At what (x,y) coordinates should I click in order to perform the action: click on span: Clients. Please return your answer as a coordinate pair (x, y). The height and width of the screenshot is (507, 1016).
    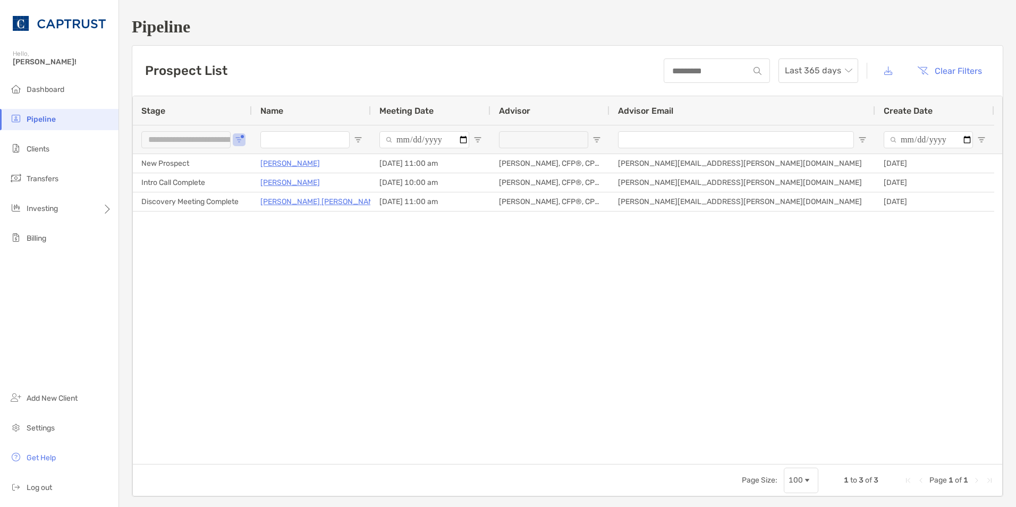
    Looking at the image, I should click on (38, 149).